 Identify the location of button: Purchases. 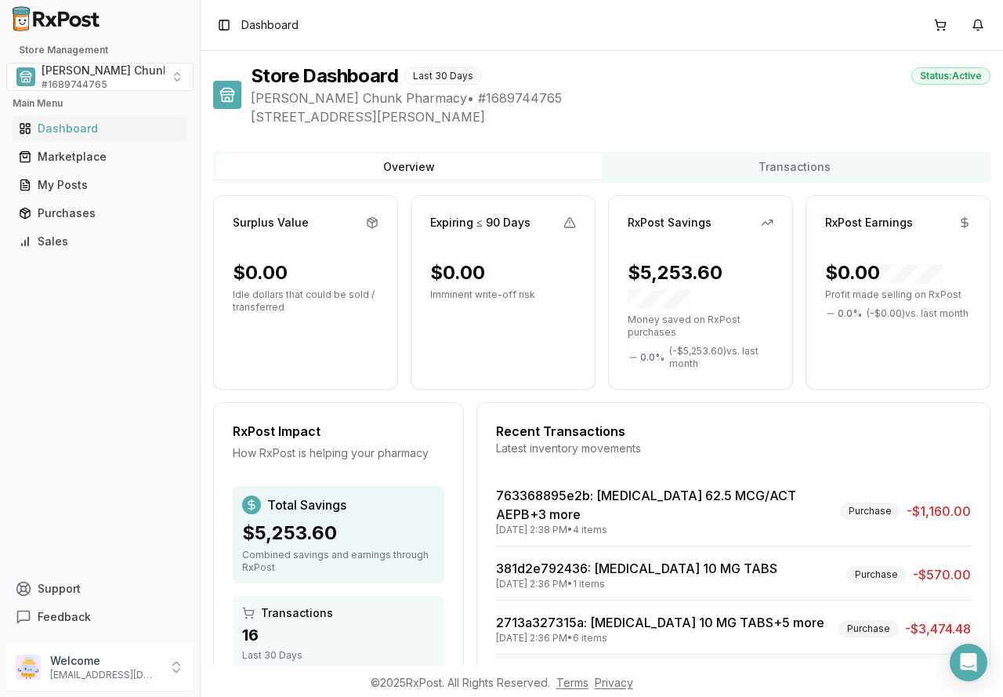
(100, 213).